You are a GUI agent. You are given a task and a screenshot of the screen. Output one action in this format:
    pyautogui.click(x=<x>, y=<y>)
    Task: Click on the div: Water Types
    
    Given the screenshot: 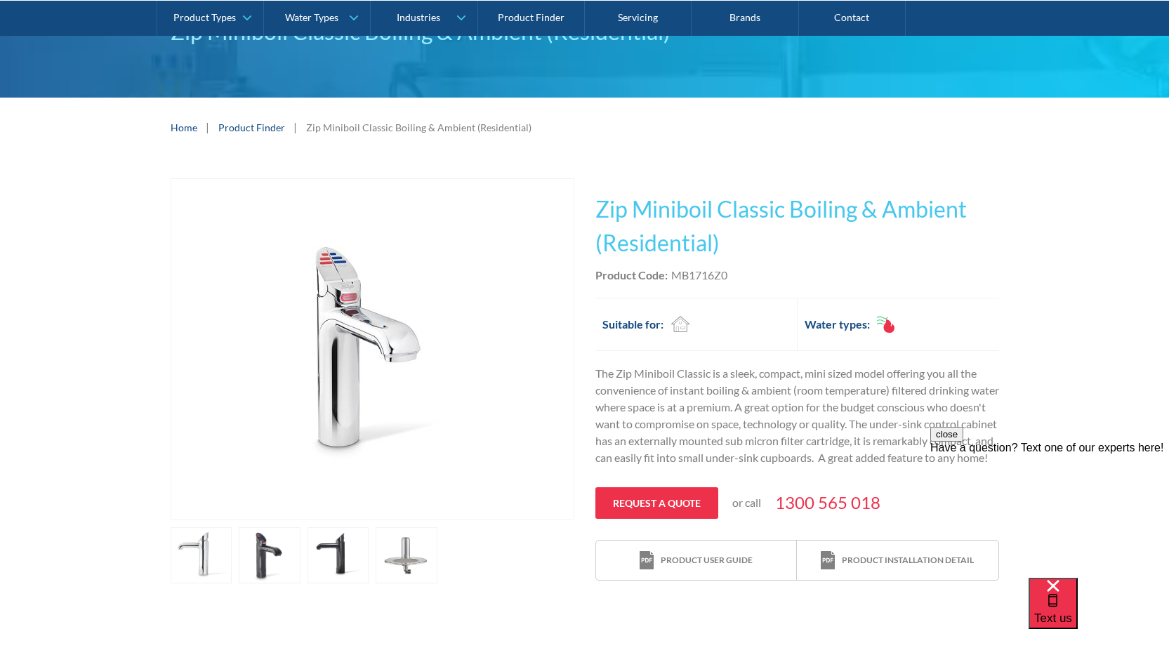 What is the action you would take?
    pyautogui.click(x=312, y=17)
    